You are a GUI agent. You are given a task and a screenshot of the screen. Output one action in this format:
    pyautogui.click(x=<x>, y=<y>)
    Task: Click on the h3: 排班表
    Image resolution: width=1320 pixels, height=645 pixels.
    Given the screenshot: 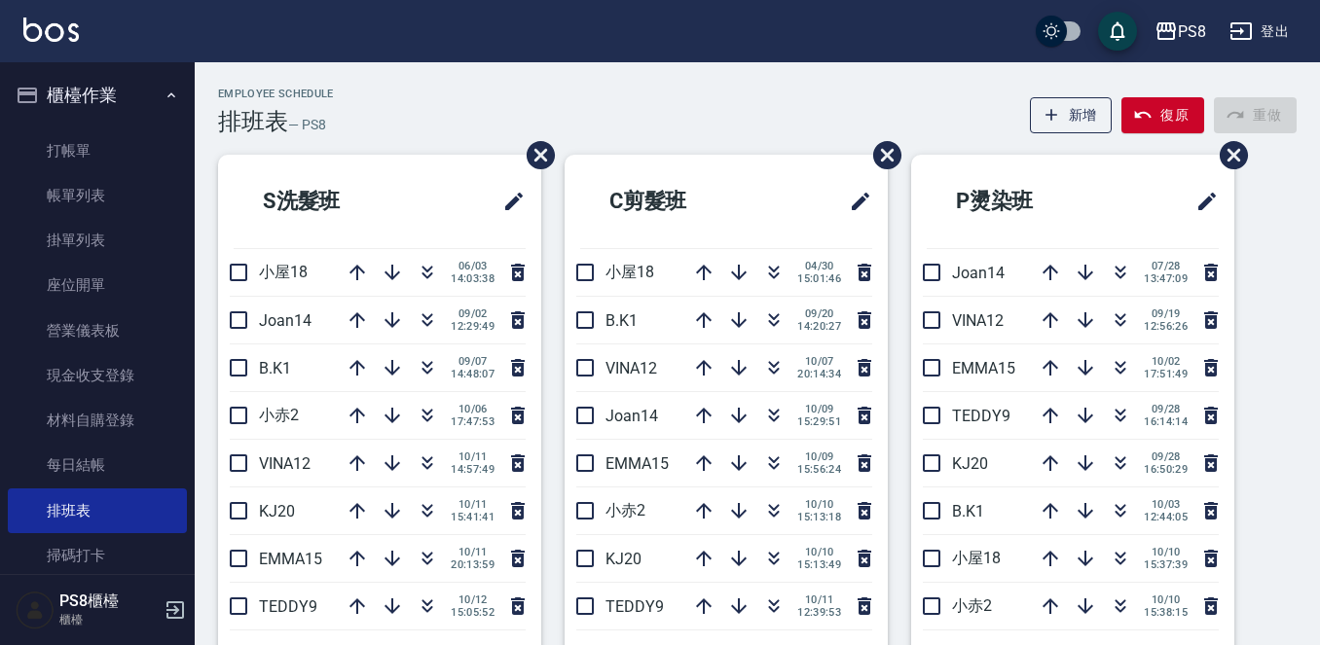 What is the action you would take?
    pyautogui.click(x=253, y=122)
    